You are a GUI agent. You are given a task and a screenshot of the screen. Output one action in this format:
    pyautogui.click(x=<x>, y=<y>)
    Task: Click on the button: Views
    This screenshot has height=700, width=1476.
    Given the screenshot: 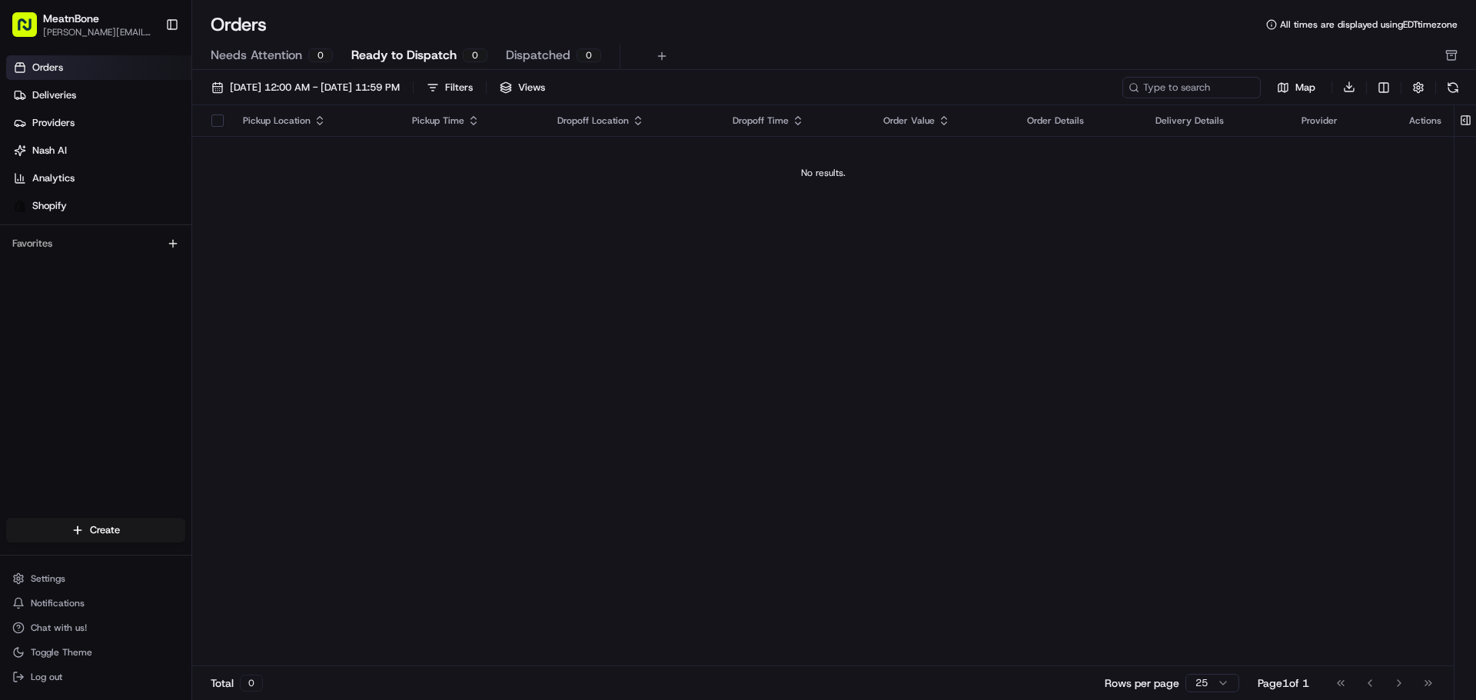 What is the action you would take?
    pyautogui.click(x=522, y=88)
    